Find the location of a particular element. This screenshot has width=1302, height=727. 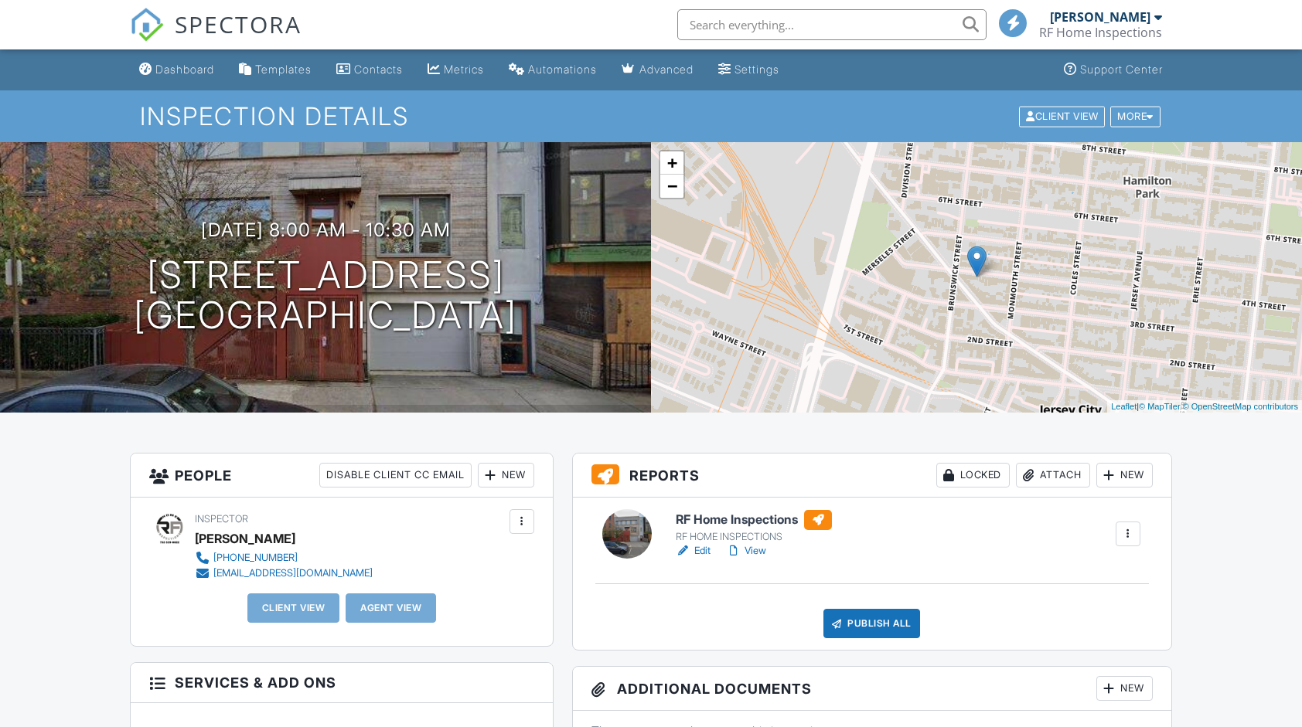

h1: Inspection Details is located at coordinates (651, 116).